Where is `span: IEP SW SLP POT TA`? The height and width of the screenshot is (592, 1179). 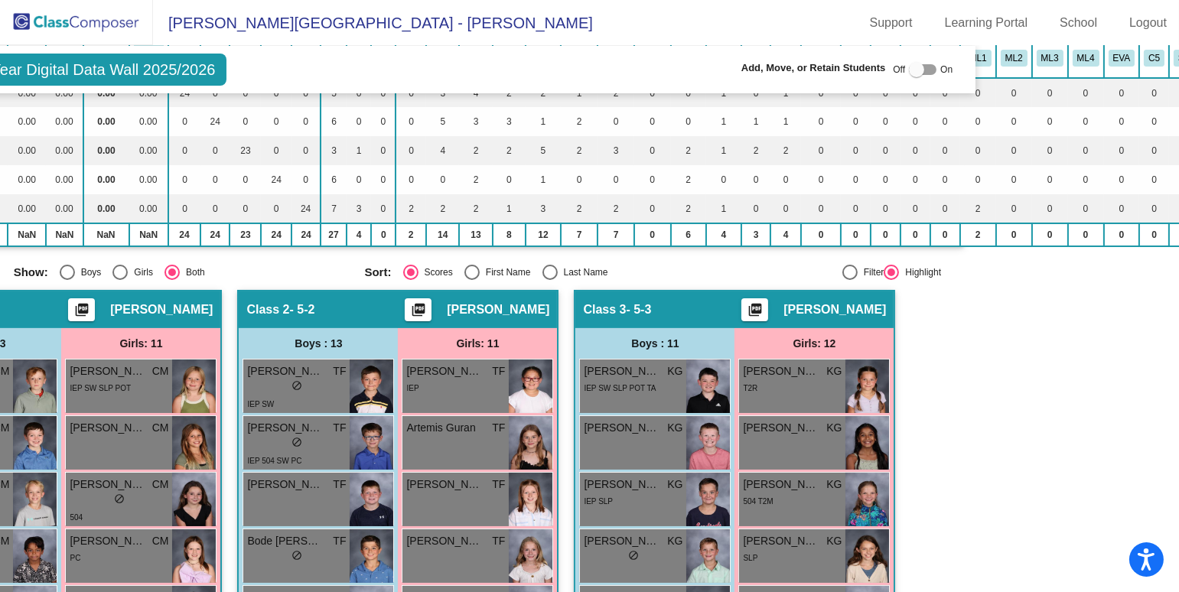 span: IEP SW SLP POT TA is located at coordinates (620, 388).